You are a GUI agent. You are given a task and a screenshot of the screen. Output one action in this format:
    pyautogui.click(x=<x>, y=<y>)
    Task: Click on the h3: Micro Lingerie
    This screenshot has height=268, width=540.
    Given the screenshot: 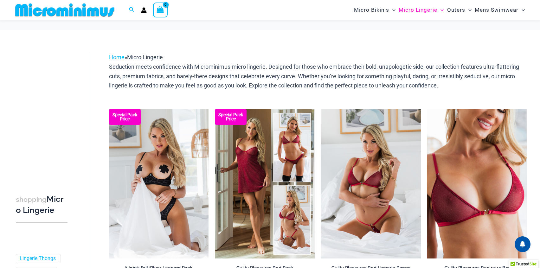 What is the action you would take?
    pyautogui.click(x=42, y=205)
    